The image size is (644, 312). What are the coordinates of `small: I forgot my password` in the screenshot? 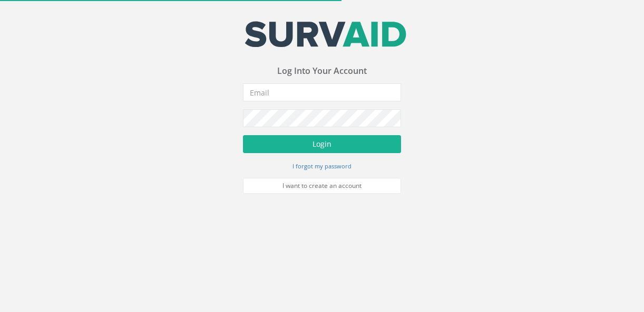 It's located at (322, 166).